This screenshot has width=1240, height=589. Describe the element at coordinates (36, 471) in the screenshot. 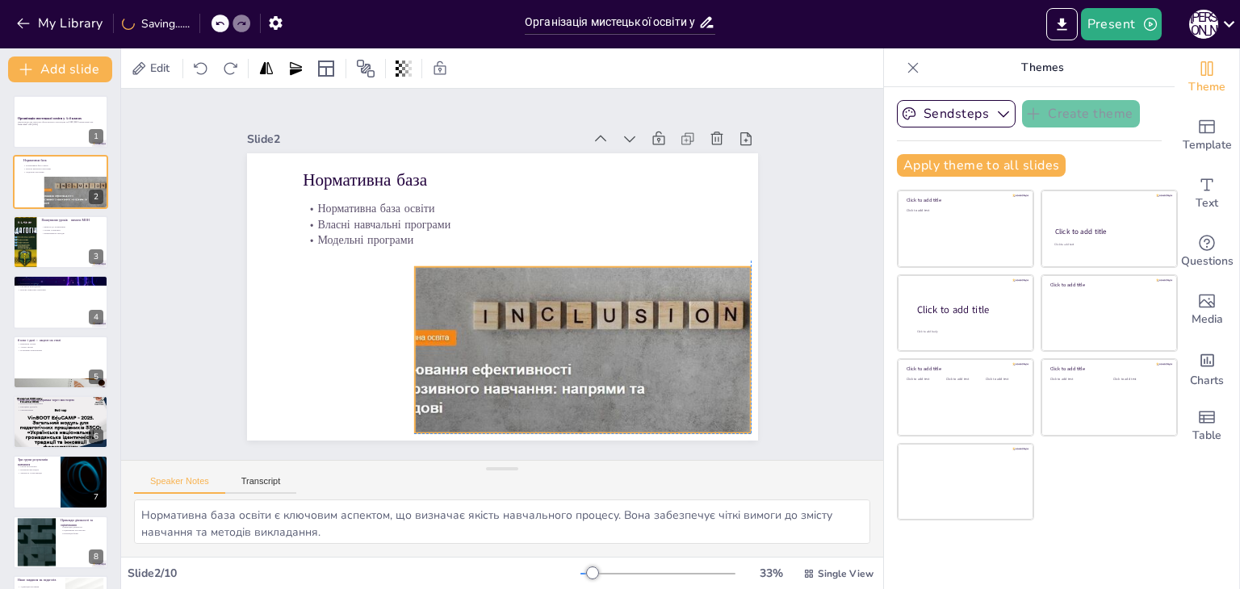

I see `p: Пізнання мистецтва` at that location.